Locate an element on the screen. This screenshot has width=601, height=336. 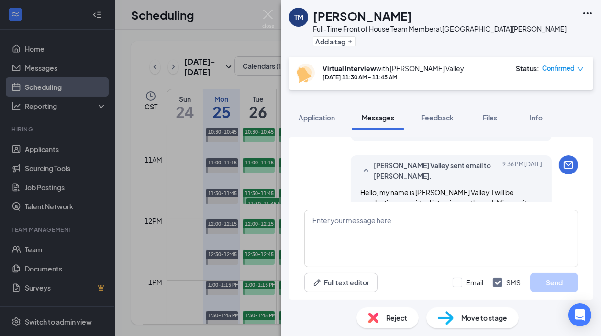
button: PlusAdd a tag is located at coordinates (334, 41).